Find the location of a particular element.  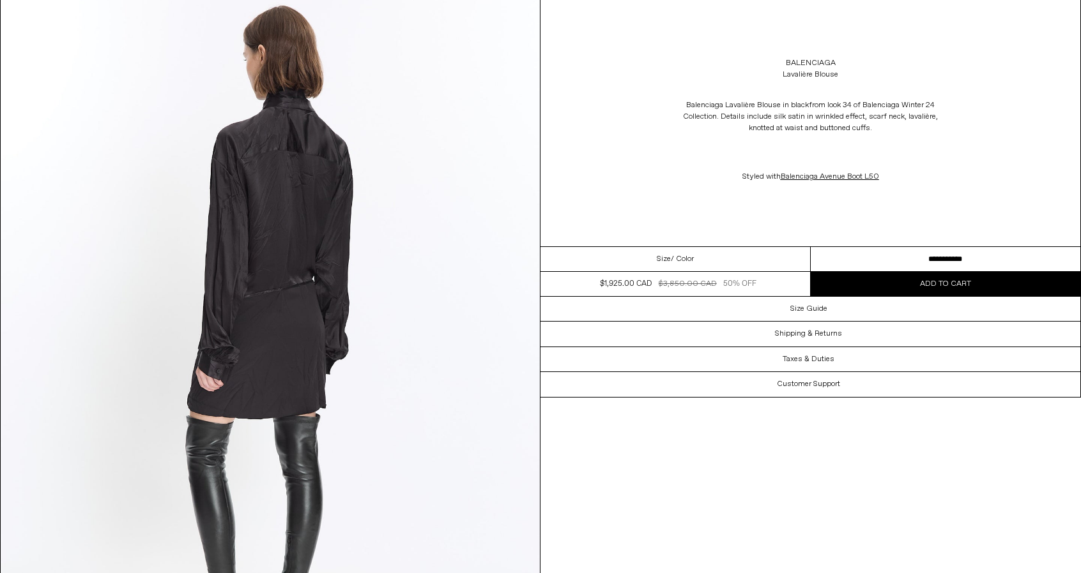

h3: Customer Support is located at coordinates (808, 384).